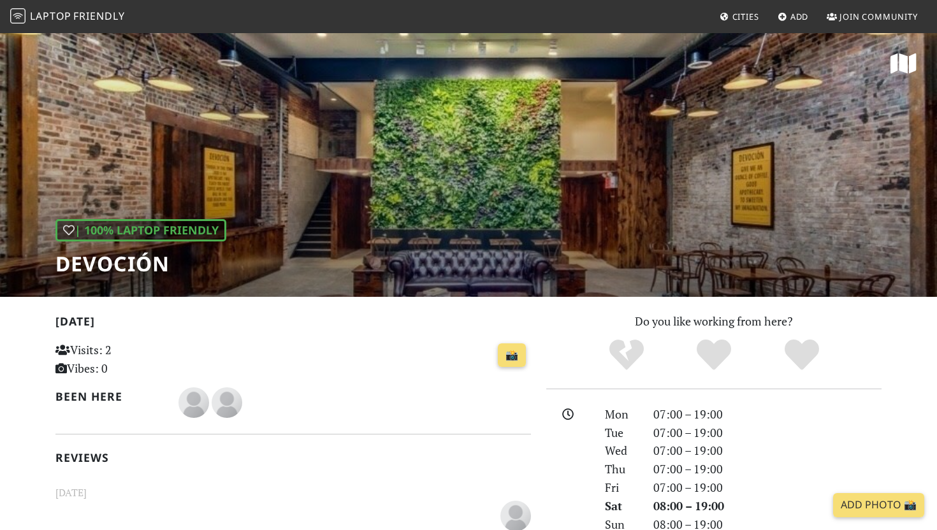 This screenshot has height=530, width=937. Describe the element at coordinates (621, 469) in the screenshot. I see `div: Thu` at that location.